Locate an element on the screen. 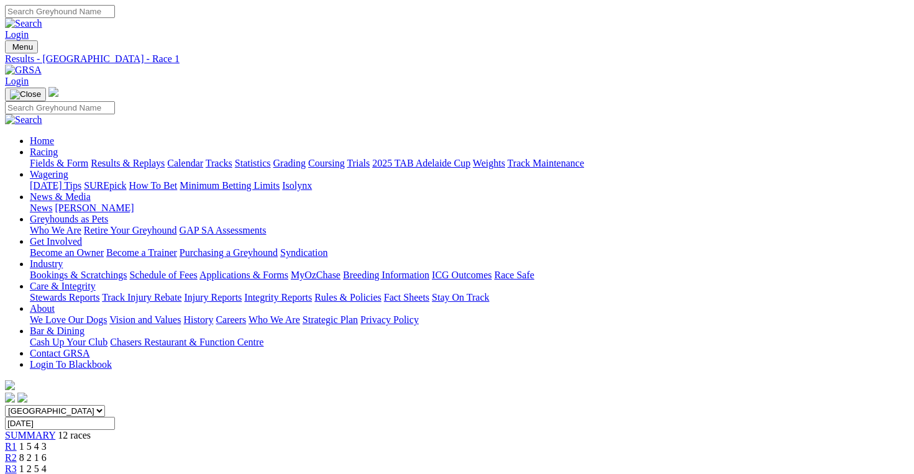 This screenshot has width=914, height=474. a: News is located at coordinates (41, 208).